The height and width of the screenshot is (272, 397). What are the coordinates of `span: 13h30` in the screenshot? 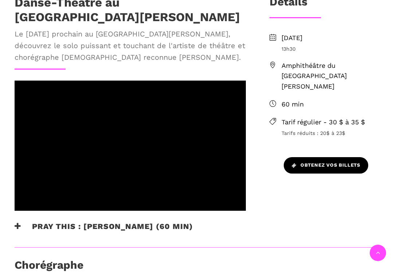 It's located at (332, 49).